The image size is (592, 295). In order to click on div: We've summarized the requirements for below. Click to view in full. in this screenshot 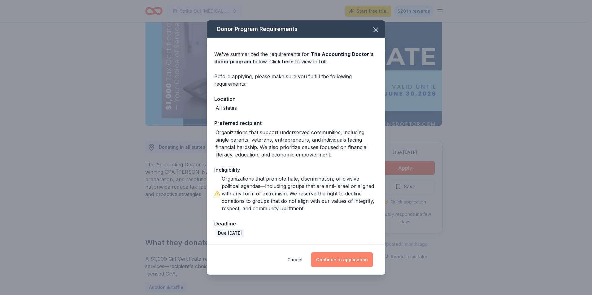, I will do `click(296, 58)`.